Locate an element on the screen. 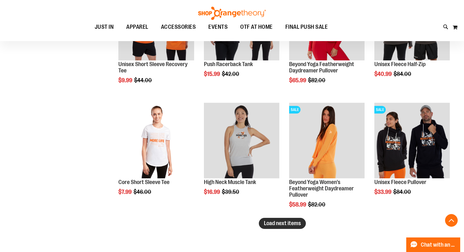  a: High Neck Muscle Tank is located at coordinates (230, 182).